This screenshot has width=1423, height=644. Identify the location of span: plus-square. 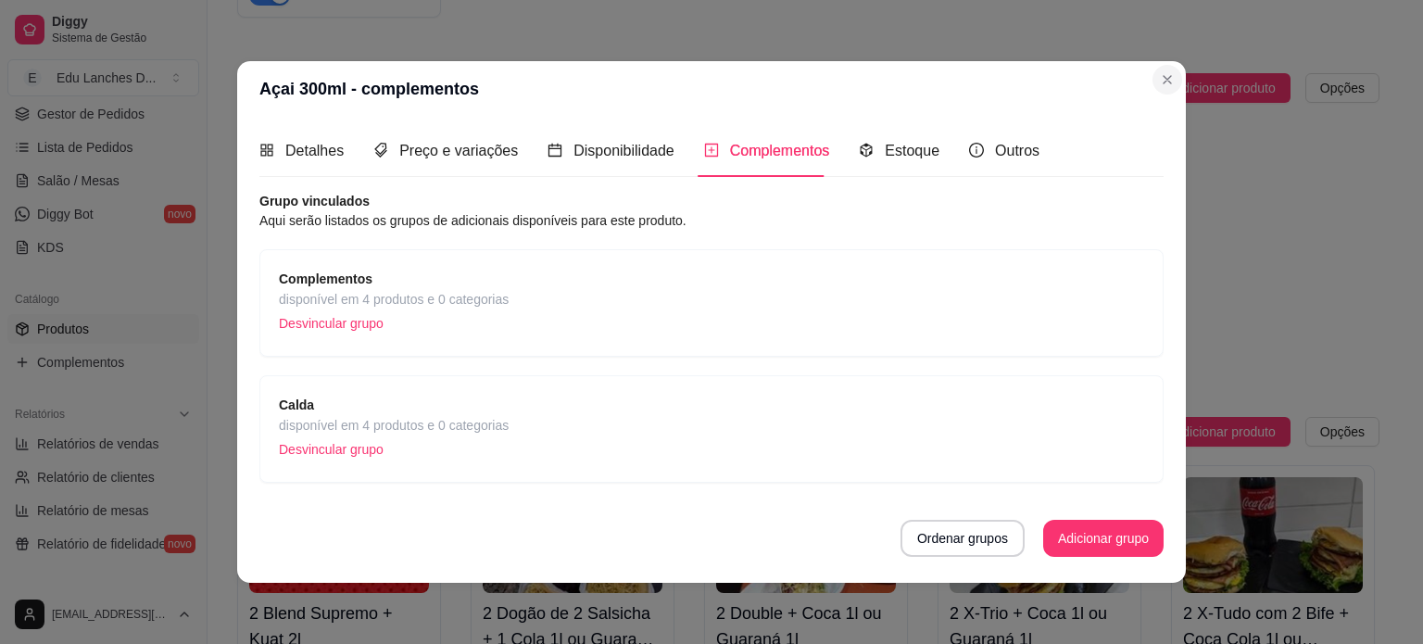
(711, 150).